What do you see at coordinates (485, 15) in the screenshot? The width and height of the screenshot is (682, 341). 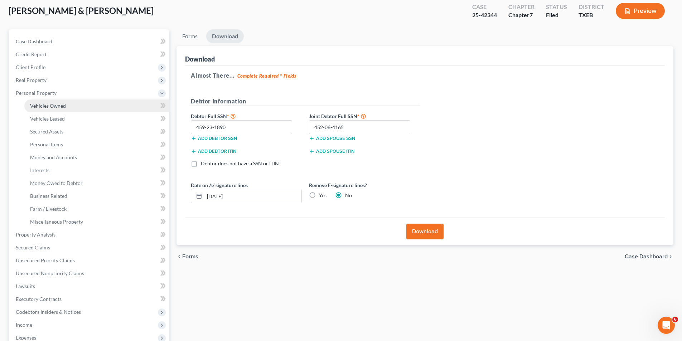 I see `div: 25-42344` at bounding box center [485, 15].